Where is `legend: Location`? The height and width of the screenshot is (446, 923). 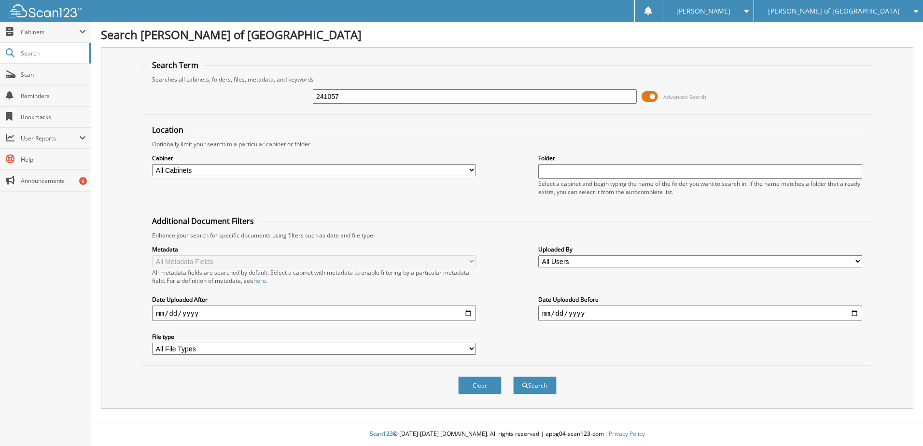
legend: Location is located at coordinates (167, 130).